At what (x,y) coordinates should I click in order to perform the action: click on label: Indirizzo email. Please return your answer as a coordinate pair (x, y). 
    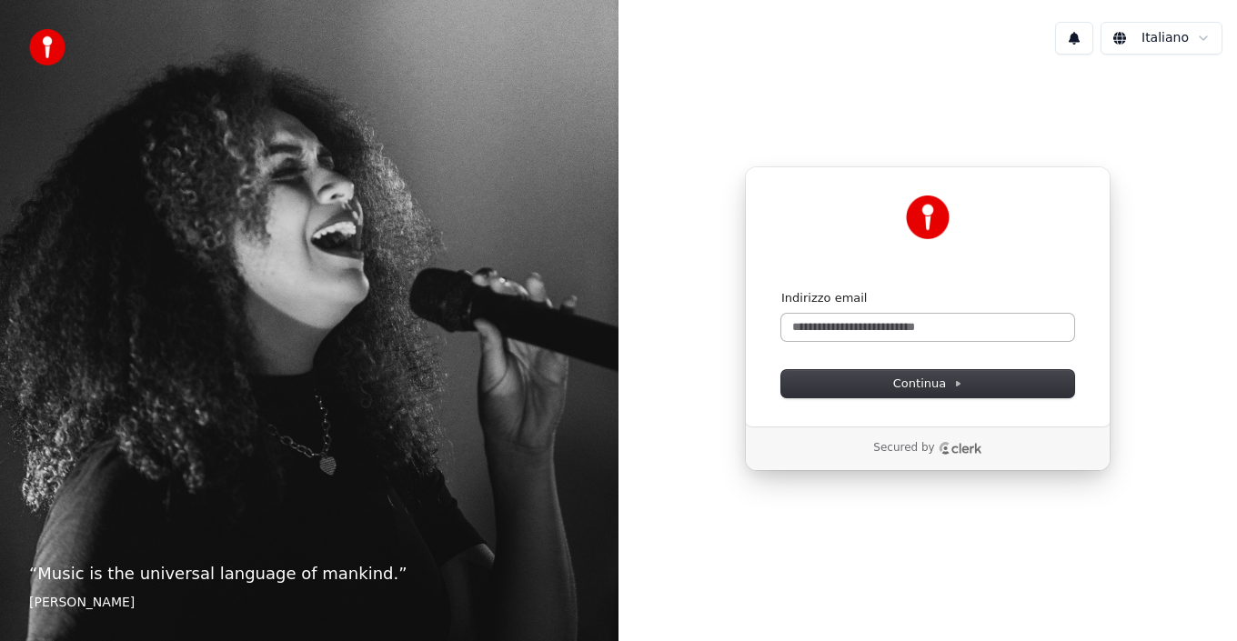
    Looking at the image, I should click on (824, 298).